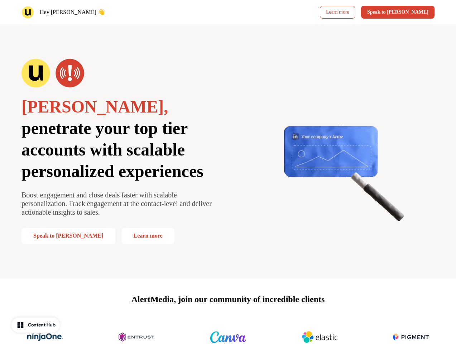 This screenshot has width=456, height=344. I want to click on button: Content Hub, so click(35, 325).